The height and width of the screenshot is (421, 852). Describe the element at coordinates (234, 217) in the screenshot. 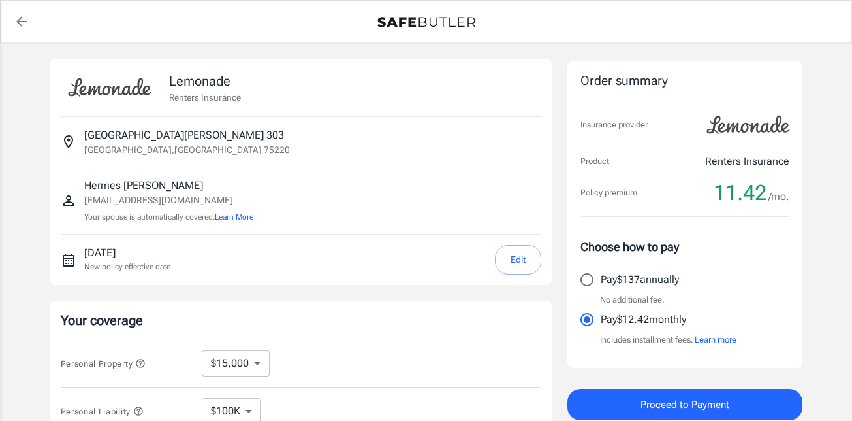

I see `button: Learn More` at that location.